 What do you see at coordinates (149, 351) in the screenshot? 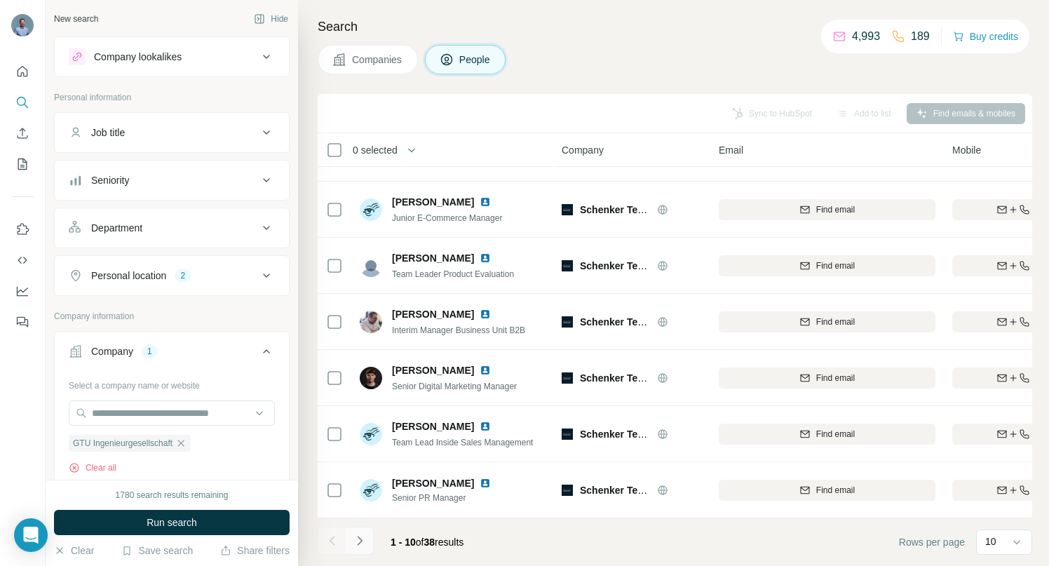
I see `div: 1` at bounding box center [149, 351].